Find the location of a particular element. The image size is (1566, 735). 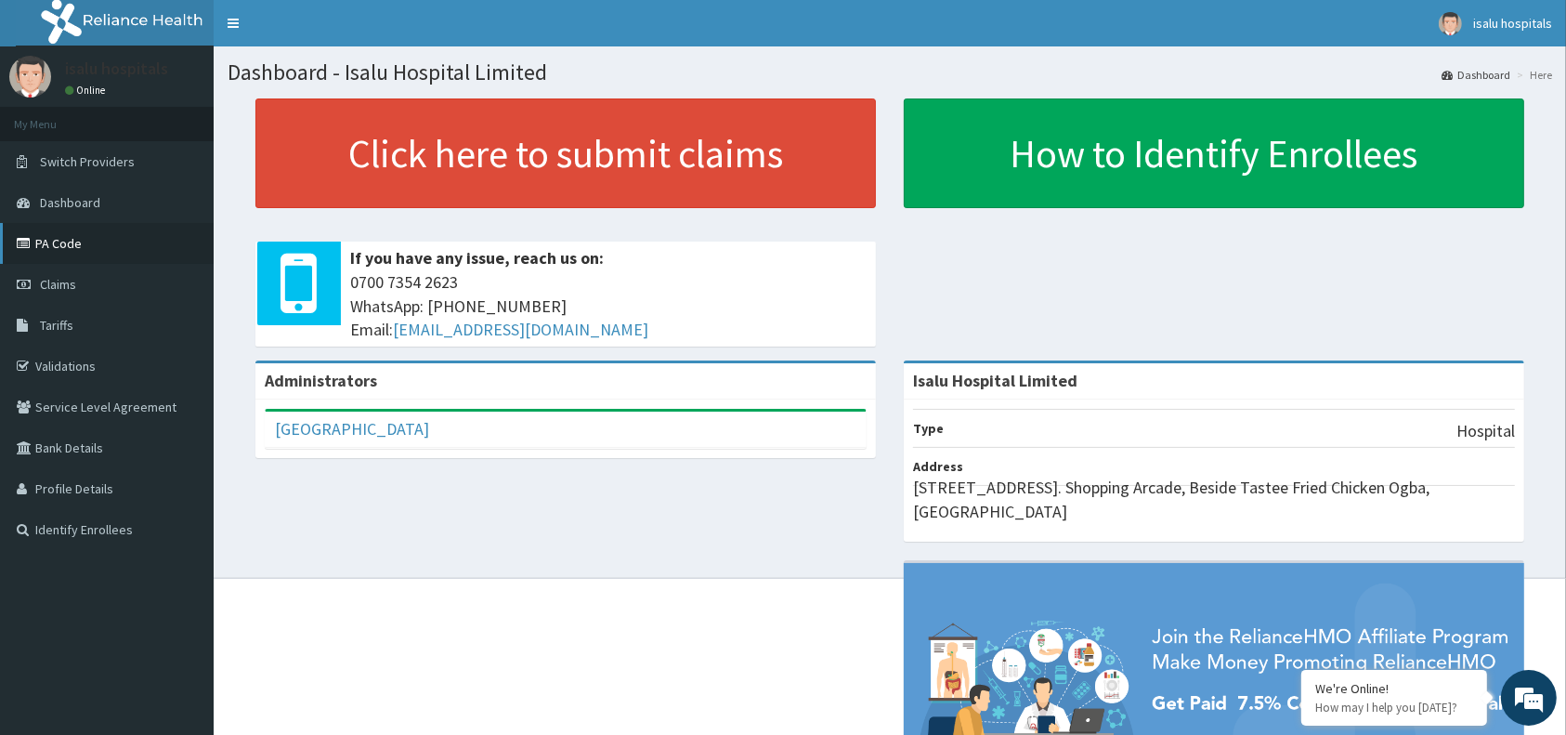

a: Dashboard is located at coordinates (1476, 74).